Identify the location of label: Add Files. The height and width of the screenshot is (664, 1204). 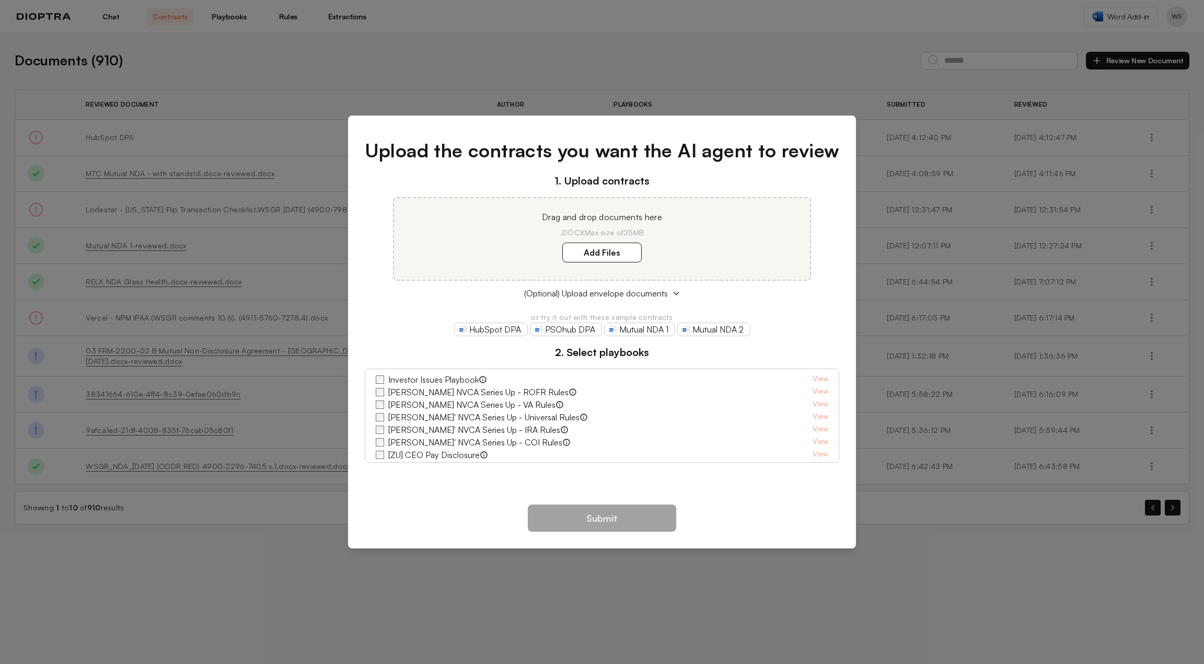
(602, 252).